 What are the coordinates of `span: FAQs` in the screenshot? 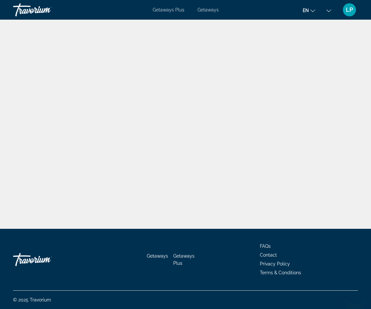 It's located at (265, 246).